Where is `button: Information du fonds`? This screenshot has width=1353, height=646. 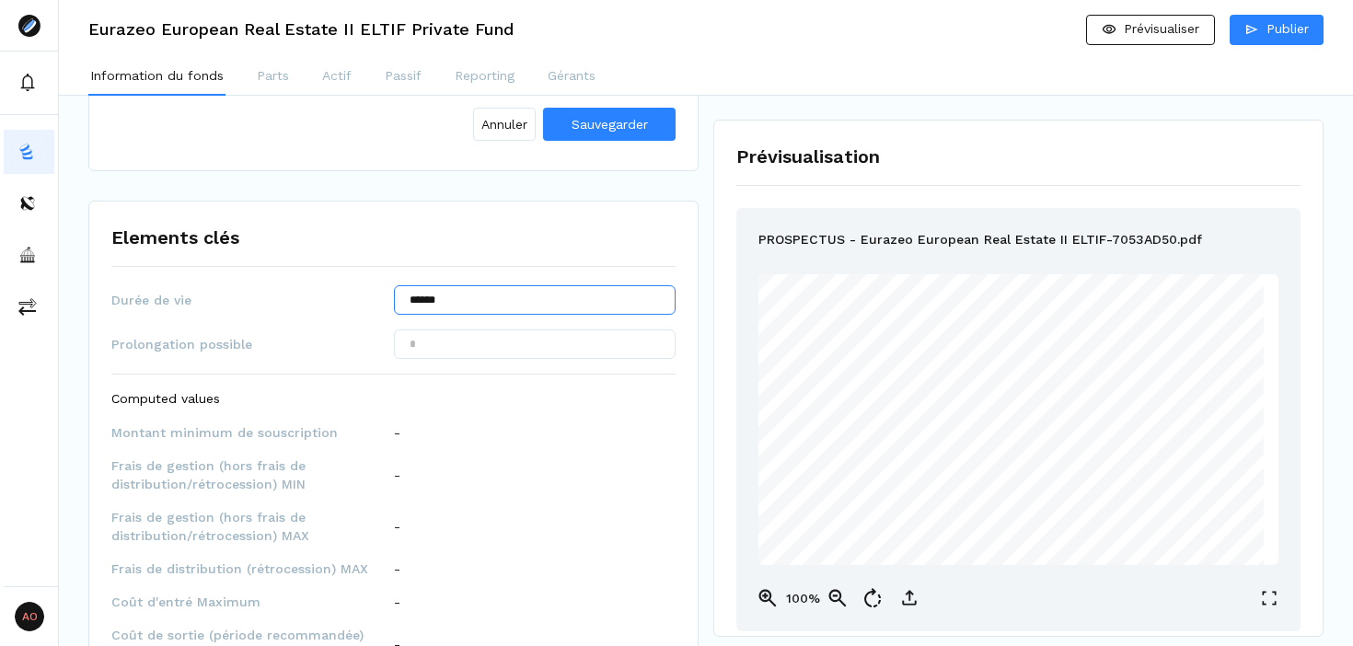 button: Information du fonds is located at coordinates (156, 77).